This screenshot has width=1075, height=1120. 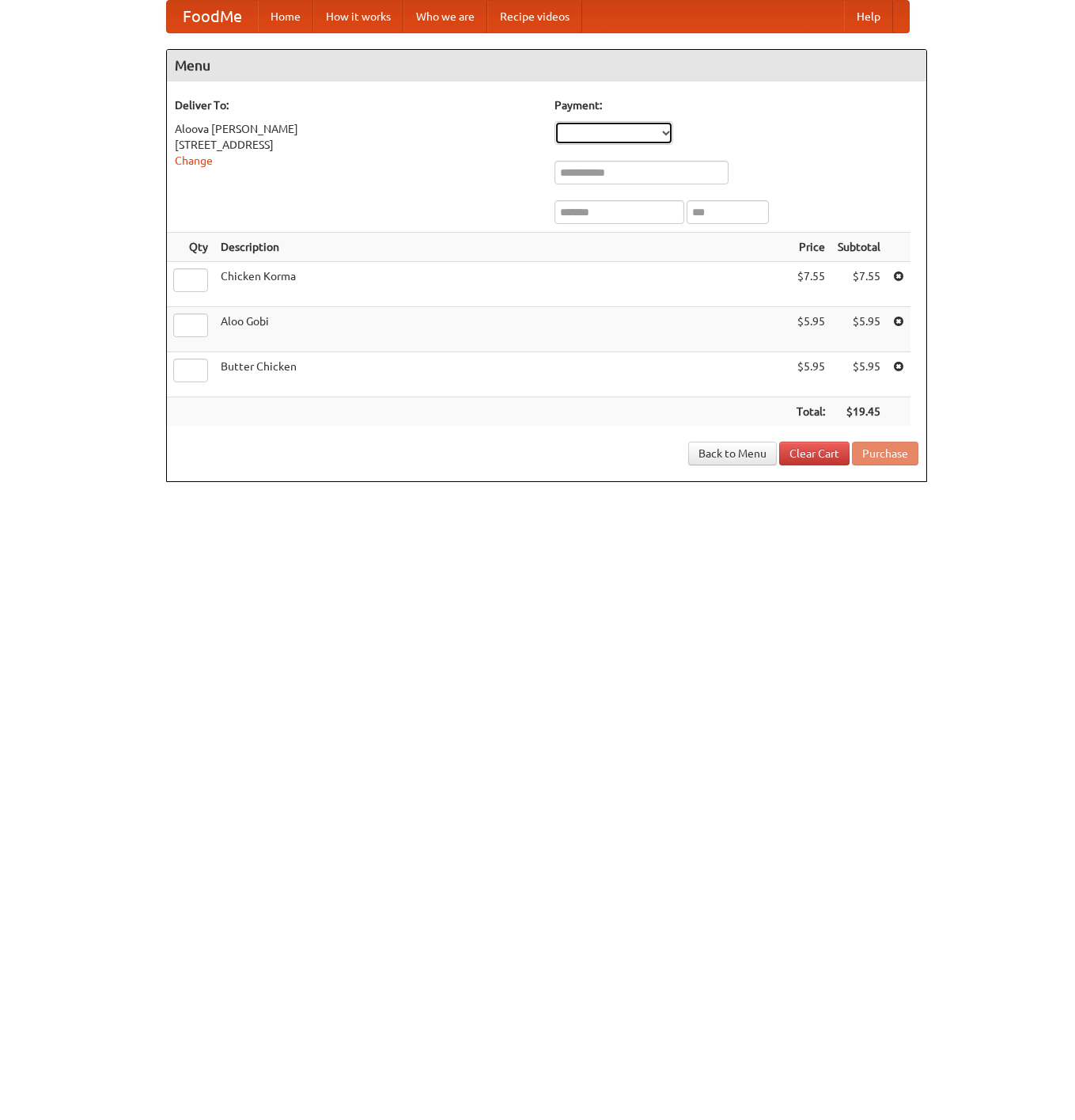 I want to click on th: Description, so click(x=502, y=247).